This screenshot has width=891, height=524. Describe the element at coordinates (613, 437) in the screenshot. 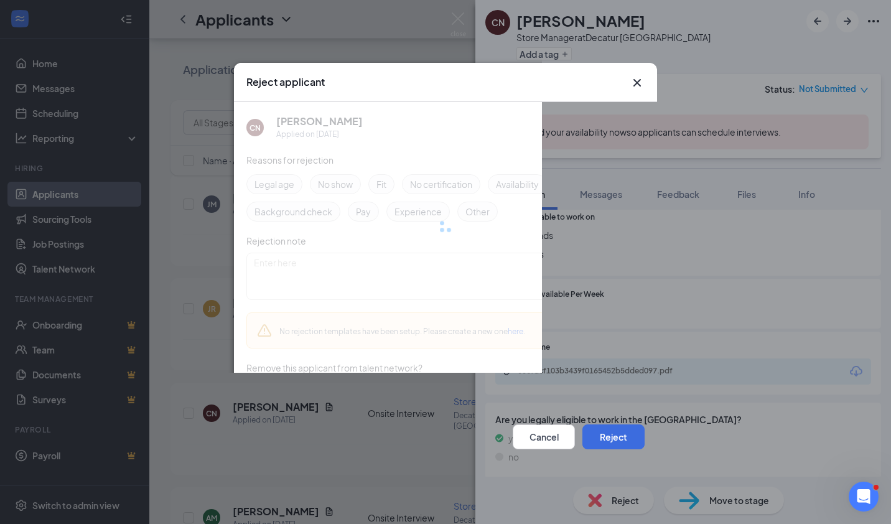

I see `button: Reject` at that location.